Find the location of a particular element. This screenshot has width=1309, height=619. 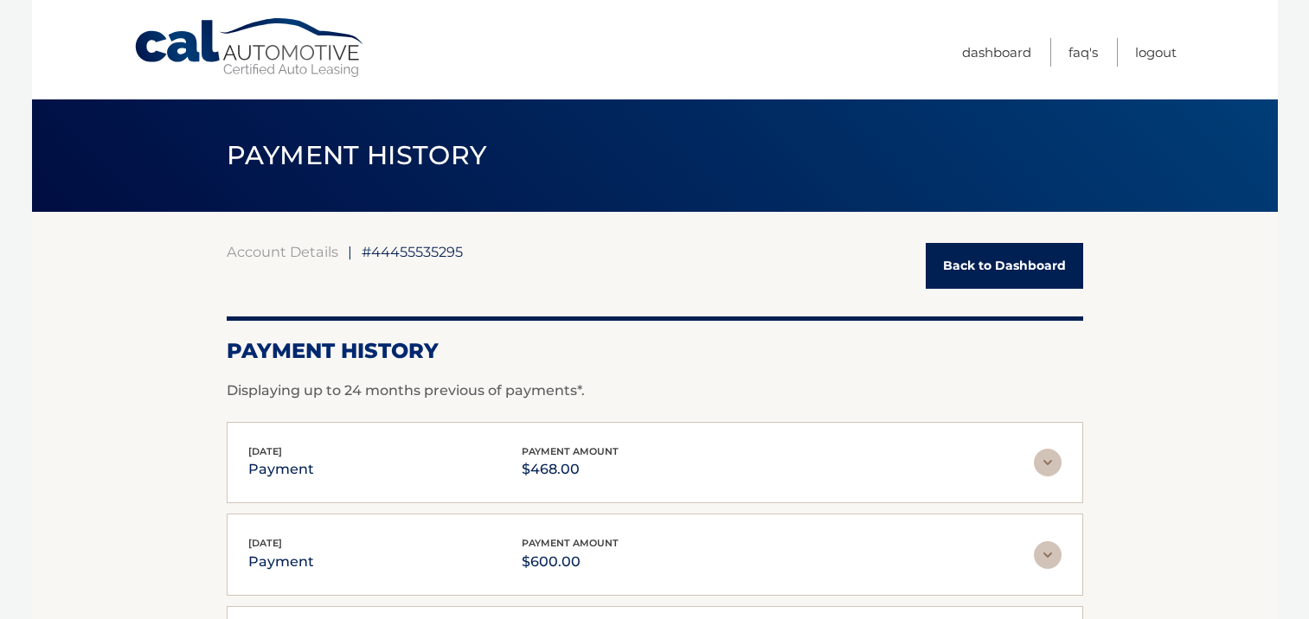

h2: Payment History is located at coordinates (655, 351).